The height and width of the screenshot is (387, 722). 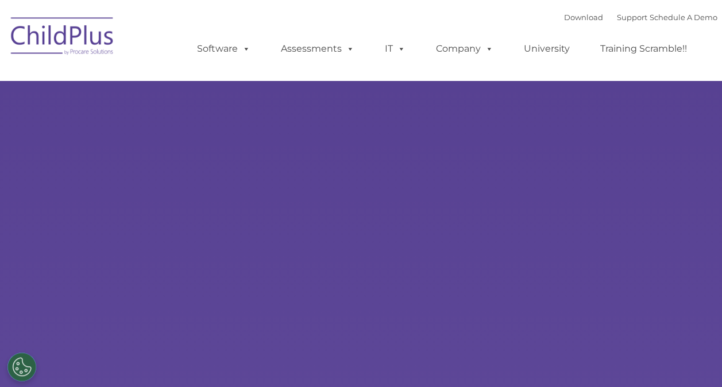 I want to click on a: Company, so click(x=465, y=49).